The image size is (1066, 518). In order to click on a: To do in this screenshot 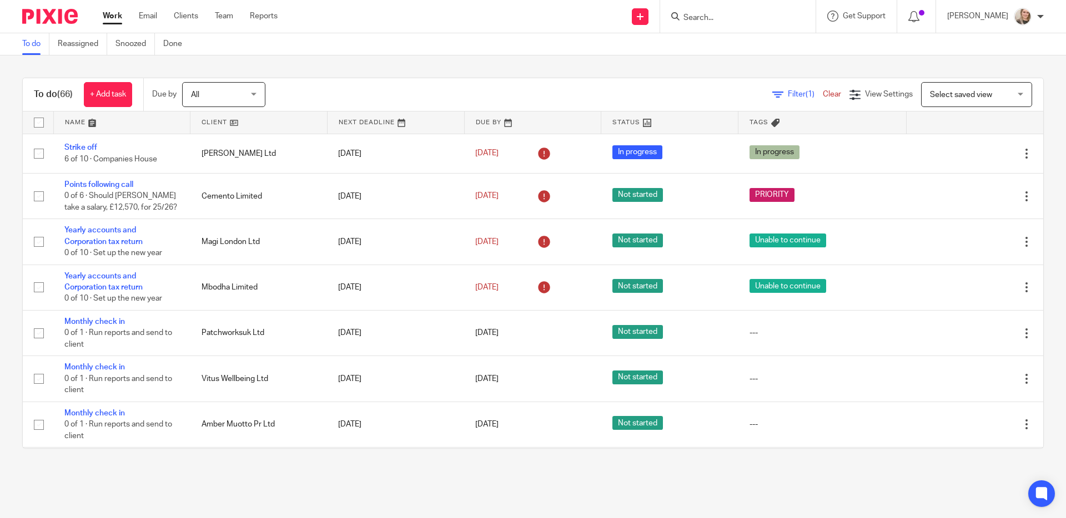, I will do `click(36, 44)`.